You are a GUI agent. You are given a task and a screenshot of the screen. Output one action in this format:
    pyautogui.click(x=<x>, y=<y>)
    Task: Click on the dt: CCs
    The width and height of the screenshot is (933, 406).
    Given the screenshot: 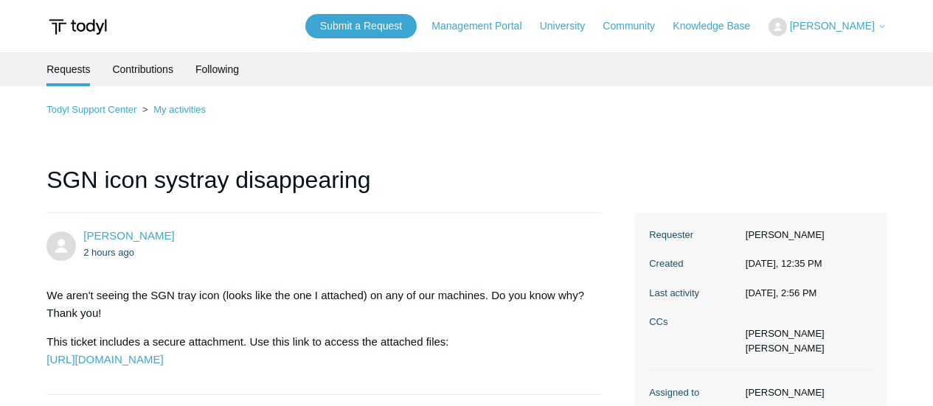 What is the action you would take?
    pyautogui.click(x=693, y=322)
    